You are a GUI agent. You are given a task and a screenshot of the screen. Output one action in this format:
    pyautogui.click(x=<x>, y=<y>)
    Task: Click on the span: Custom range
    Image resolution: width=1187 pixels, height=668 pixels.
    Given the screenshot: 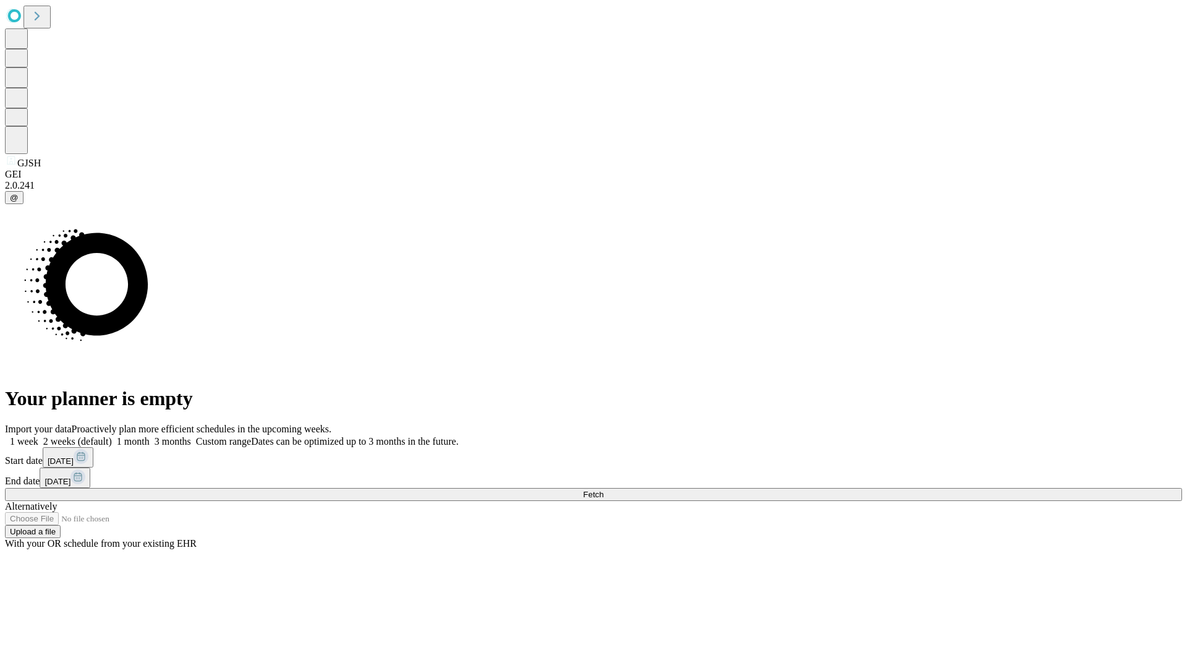 What is the action you would take?
    pyautogui.click(x=223, y=441)
    